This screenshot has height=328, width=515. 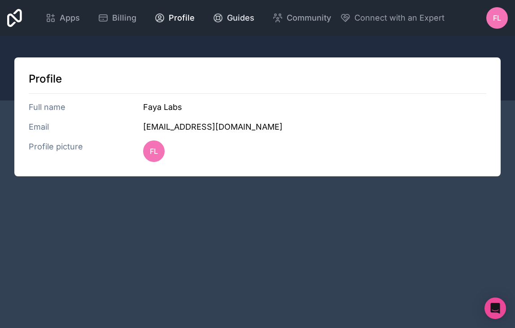 What do you see at coordinates (70, 18) in the screenshot?
I see `span: Apps` at bounding box center [70, 18].